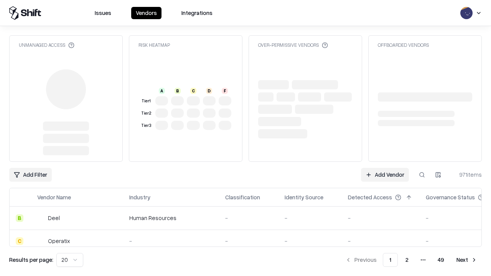 The width and height of the screenshot is (491, 276). What do you see at coordinates (467, 260) in the screenshot?
I see `button: Next` at bounding box center [467, 260].